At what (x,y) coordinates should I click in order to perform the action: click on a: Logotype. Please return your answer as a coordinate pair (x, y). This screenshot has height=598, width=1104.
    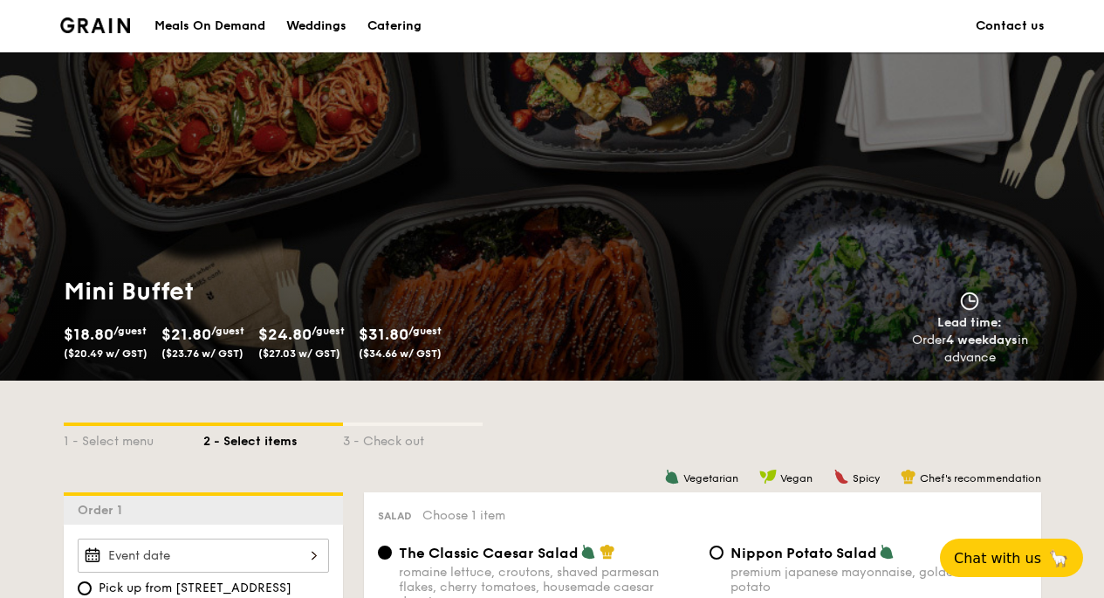
    Looking at the image, I should click on (95, 25).